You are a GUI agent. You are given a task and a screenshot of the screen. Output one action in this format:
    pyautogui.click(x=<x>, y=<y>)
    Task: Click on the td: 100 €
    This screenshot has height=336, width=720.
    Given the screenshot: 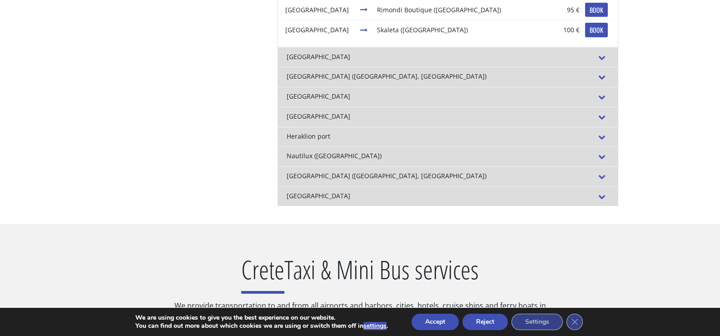 What is the action you would take?
    pyautogui.click(x=569, y=30)
    